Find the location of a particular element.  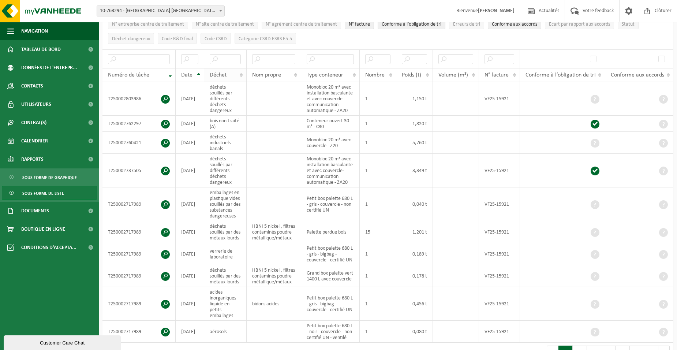

span: Poids (t) is located at coordinates (411, 75).